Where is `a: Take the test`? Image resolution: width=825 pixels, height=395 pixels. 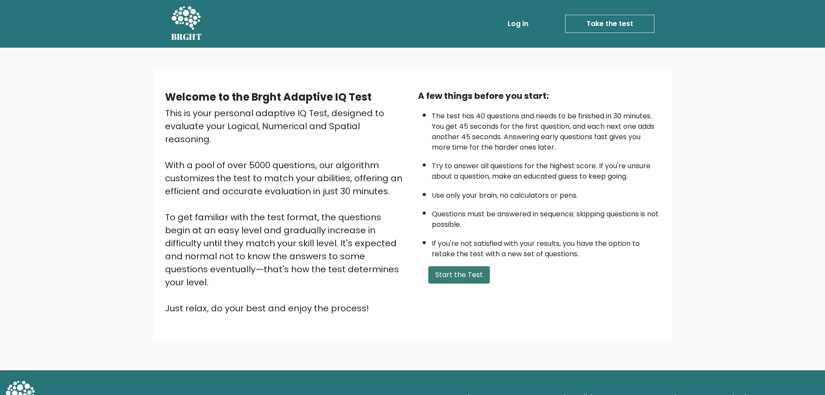
a: Take the test is located at coordinates (610, 24).